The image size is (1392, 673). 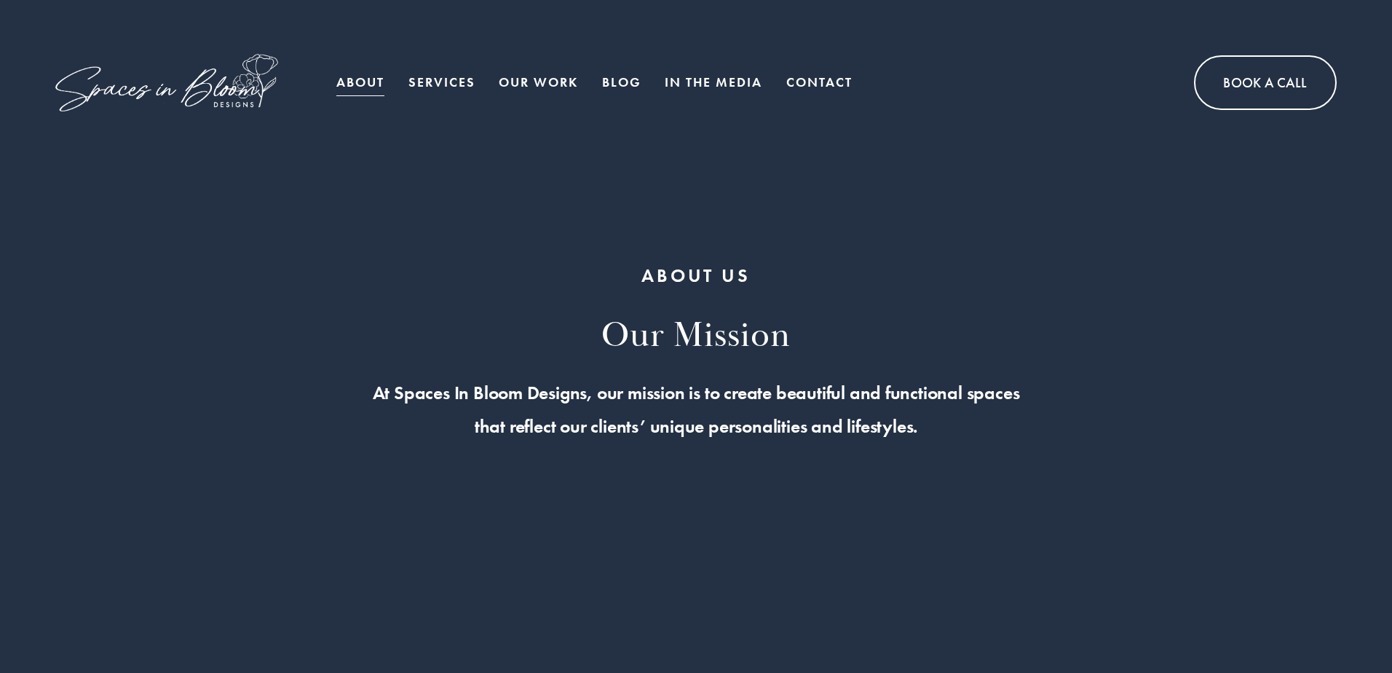 I want to click on a: In the Media, so click(x=713, y=82).